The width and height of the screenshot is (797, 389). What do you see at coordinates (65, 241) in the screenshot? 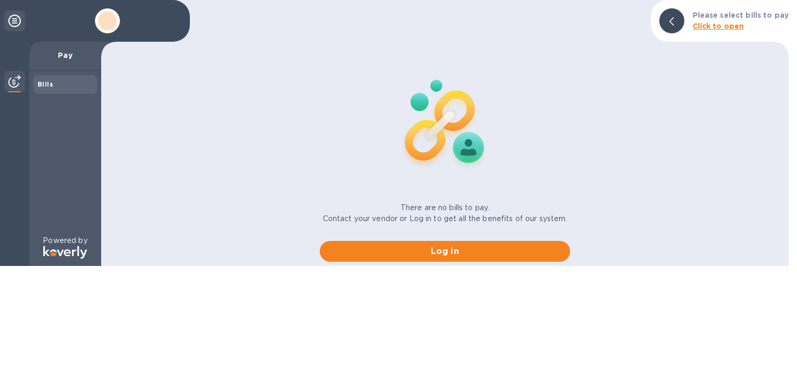
I see `p: Powered by` at bounding box center [65, 241].